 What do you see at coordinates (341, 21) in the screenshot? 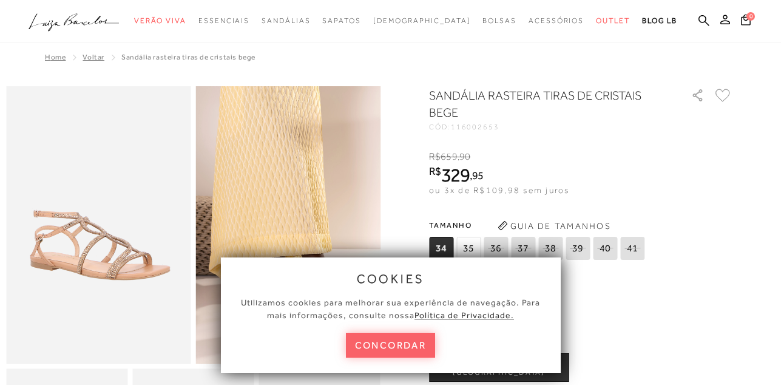
I see `span: Sapatos` at bounding box center [341, 21].